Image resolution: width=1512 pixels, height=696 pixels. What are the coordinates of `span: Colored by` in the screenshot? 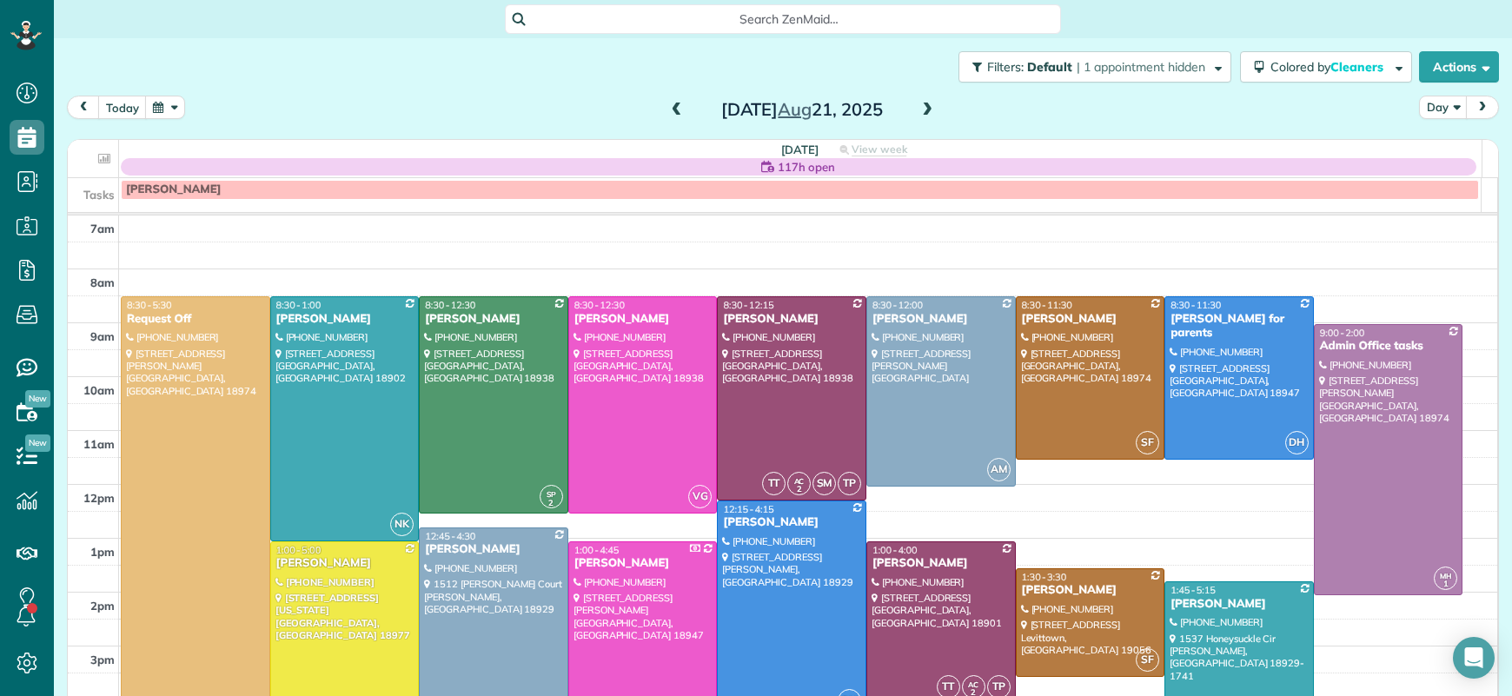 It's located at (1329, 67).